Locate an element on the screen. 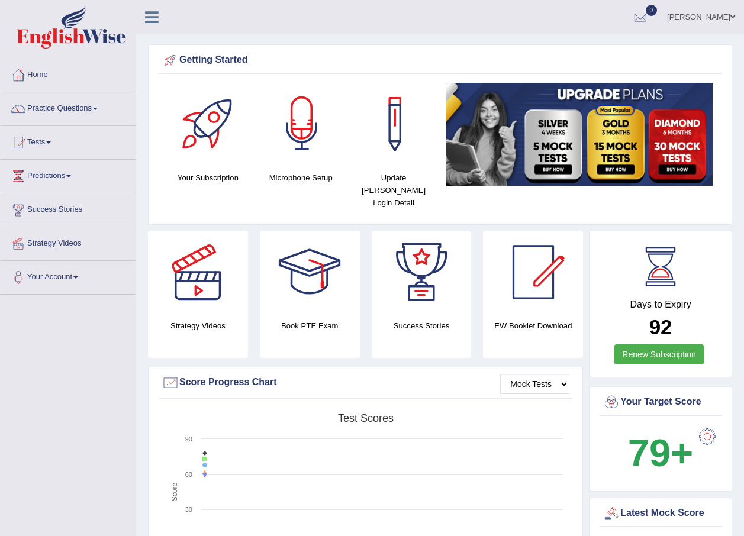  h4: Book PTE Exam is located at coordinates (310, 326).